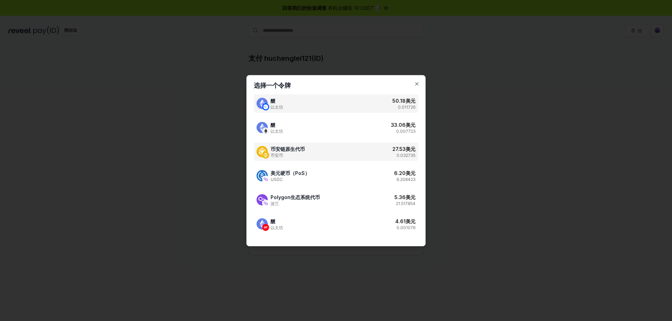  What do you see at coordinates (406, 155) in the screenshot?
I see `font: 0.032735` at bounding box center [406, 155].